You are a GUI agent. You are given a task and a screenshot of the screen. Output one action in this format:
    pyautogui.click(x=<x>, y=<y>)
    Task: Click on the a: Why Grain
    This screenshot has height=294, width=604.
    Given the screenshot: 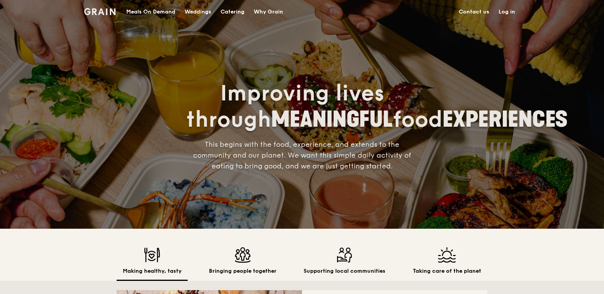 What is the action you would take?
    pyautogui.click(x=269, y=12)
    